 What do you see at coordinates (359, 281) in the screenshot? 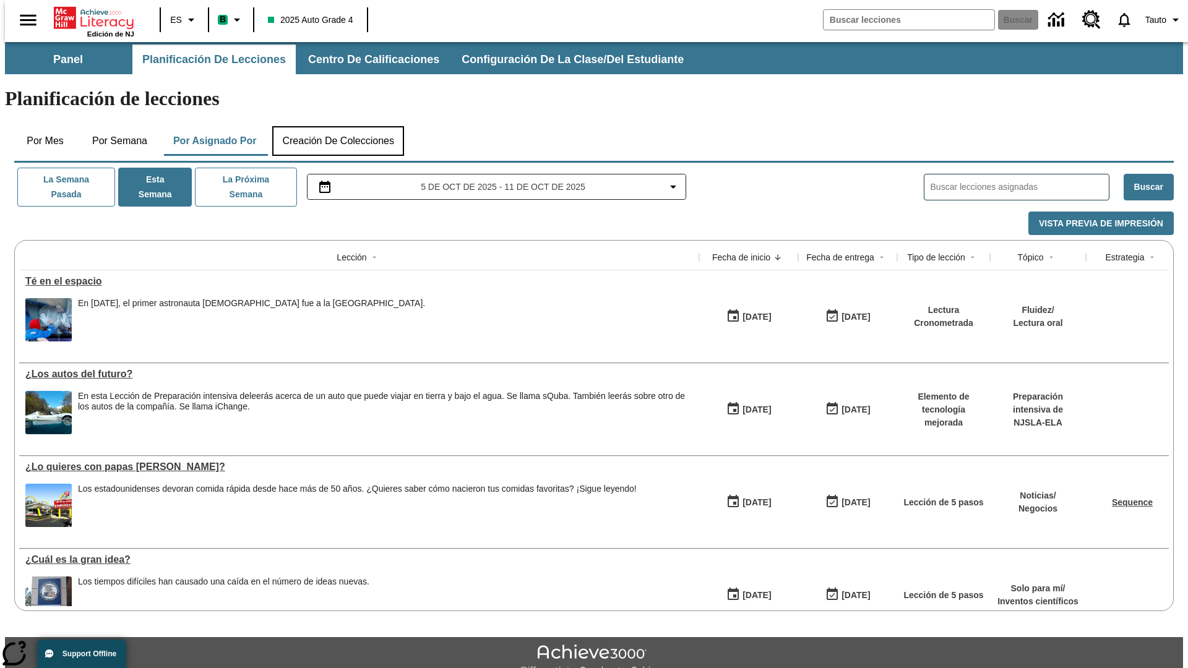
I see `a: Té en el espacio, Lecciones` at bounding box center [359, 281].